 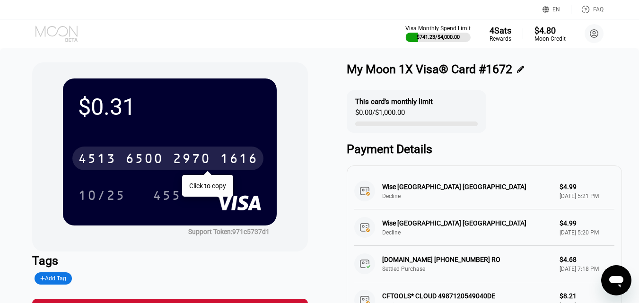 I want to click on div: $0.31, so click(x=170, y=107).